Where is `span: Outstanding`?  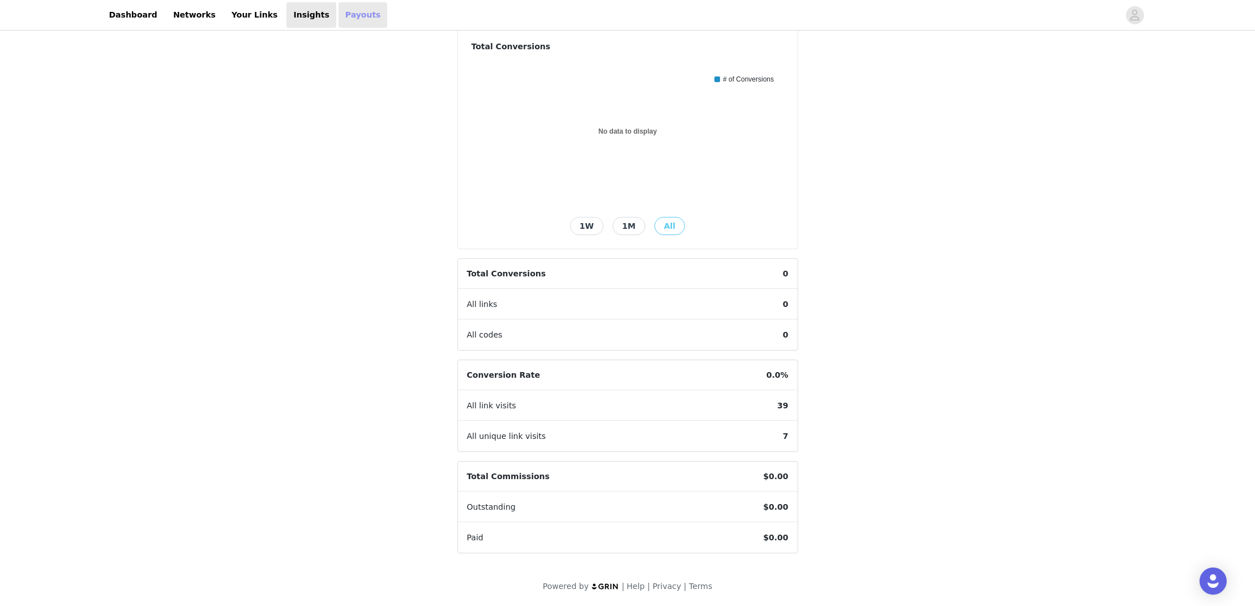 span: Outstanding is located at coordinates (492, 507).